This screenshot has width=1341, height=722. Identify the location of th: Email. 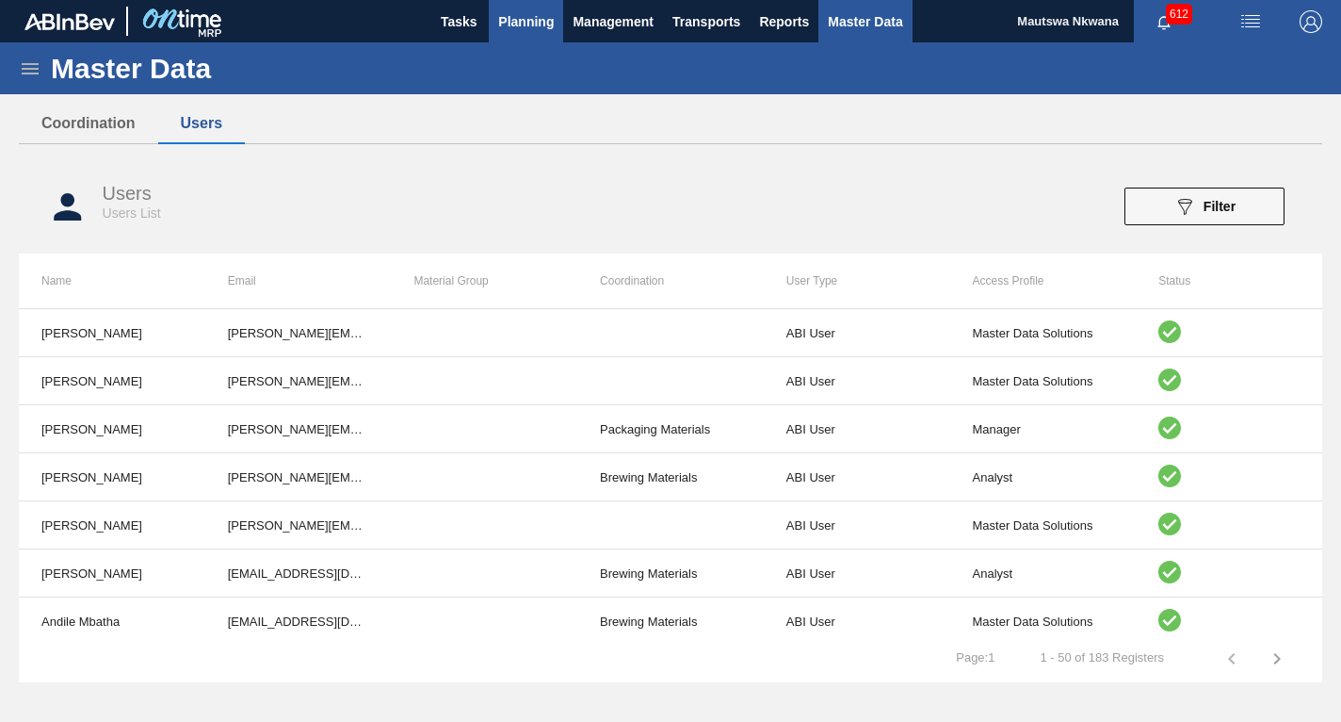
(299, 281).